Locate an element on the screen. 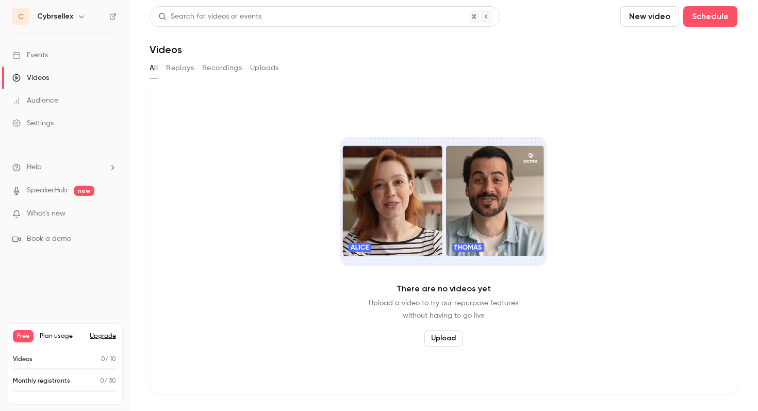 This screenshot has width=758, height=411. span: Book a demo is located at coordinates (49, 239).